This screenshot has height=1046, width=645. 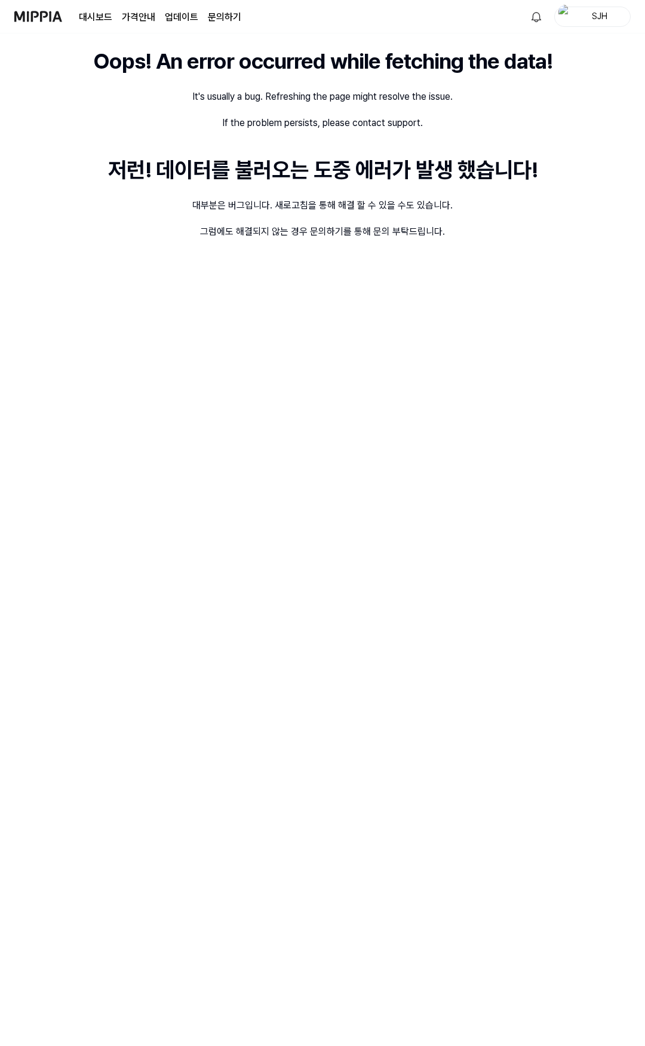 I want to click on a: 대시보드, so click(x=96, y=17).